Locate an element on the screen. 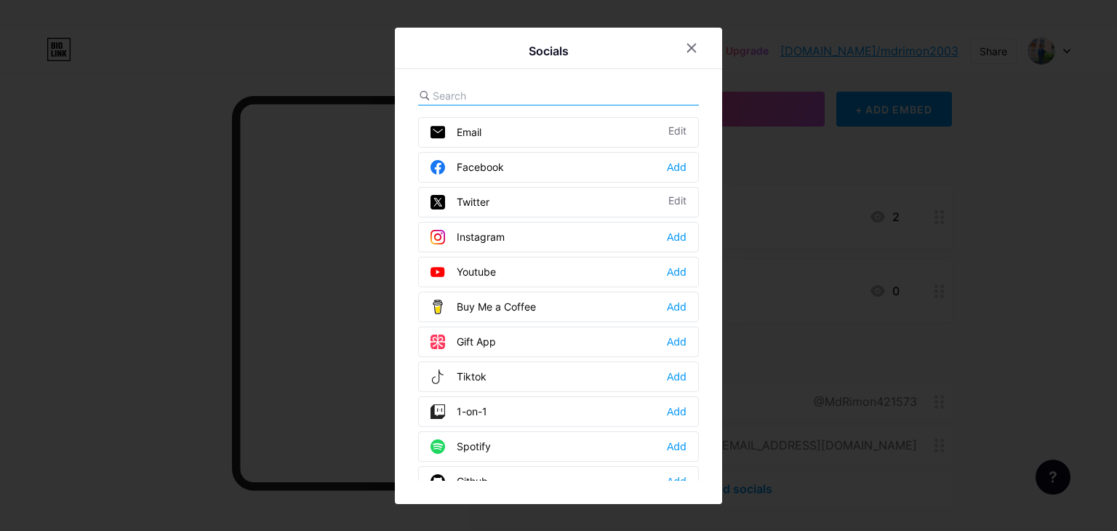  div: Tiktok is located at coordinates (458, 377).